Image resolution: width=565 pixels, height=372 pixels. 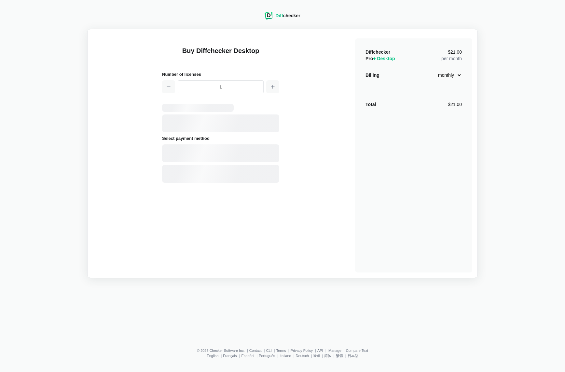 What do you see at coordinates (230, 356) in the screenshot?
I see `a: Français` at bounding box center [230, 356].